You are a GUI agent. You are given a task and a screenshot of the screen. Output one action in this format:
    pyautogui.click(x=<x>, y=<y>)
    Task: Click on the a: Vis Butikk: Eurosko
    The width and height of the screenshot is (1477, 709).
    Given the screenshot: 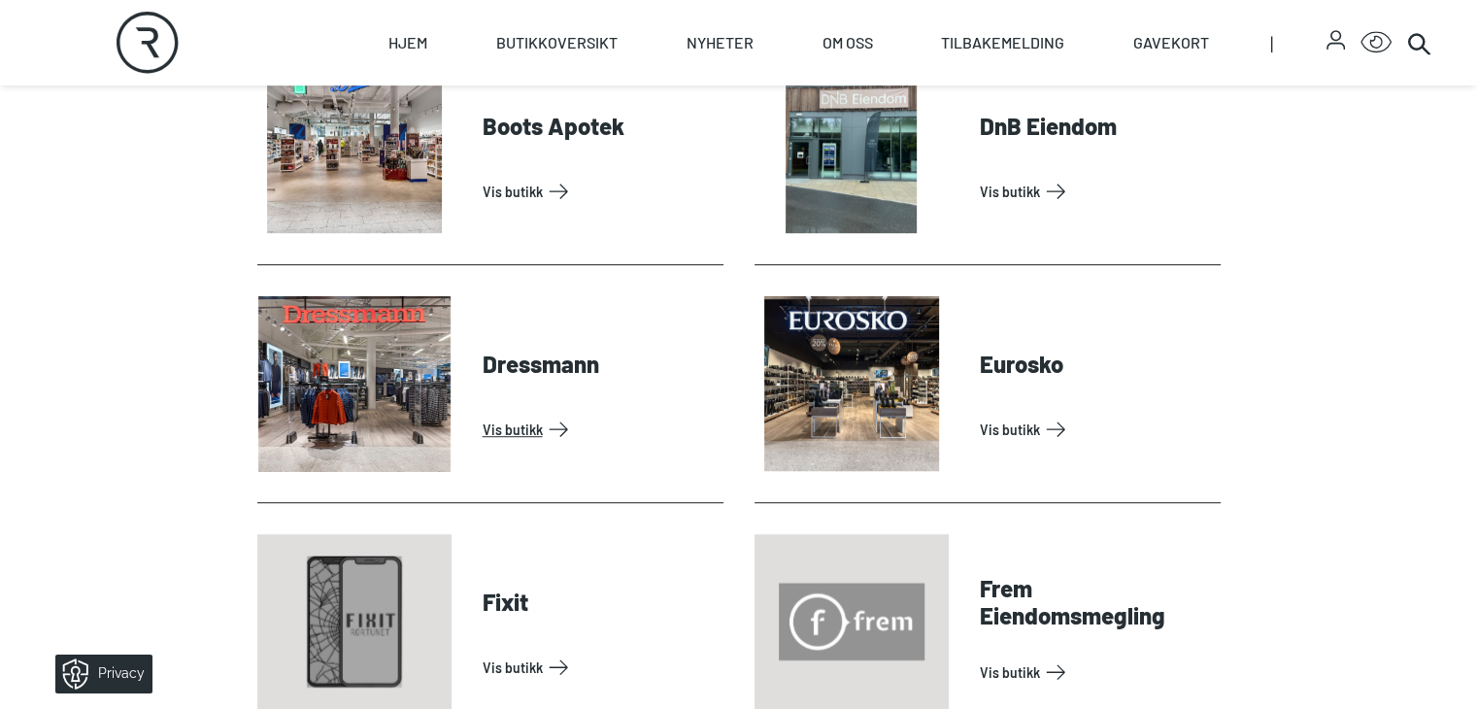 What is the action you would take?
    pyautogui.click(x=1096, y=429)
    